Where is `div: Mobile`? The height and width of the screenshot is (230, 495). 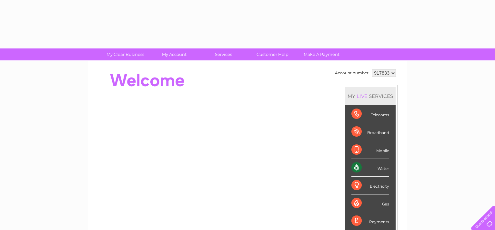
div: Mobile is located at coordinates (370, 150).